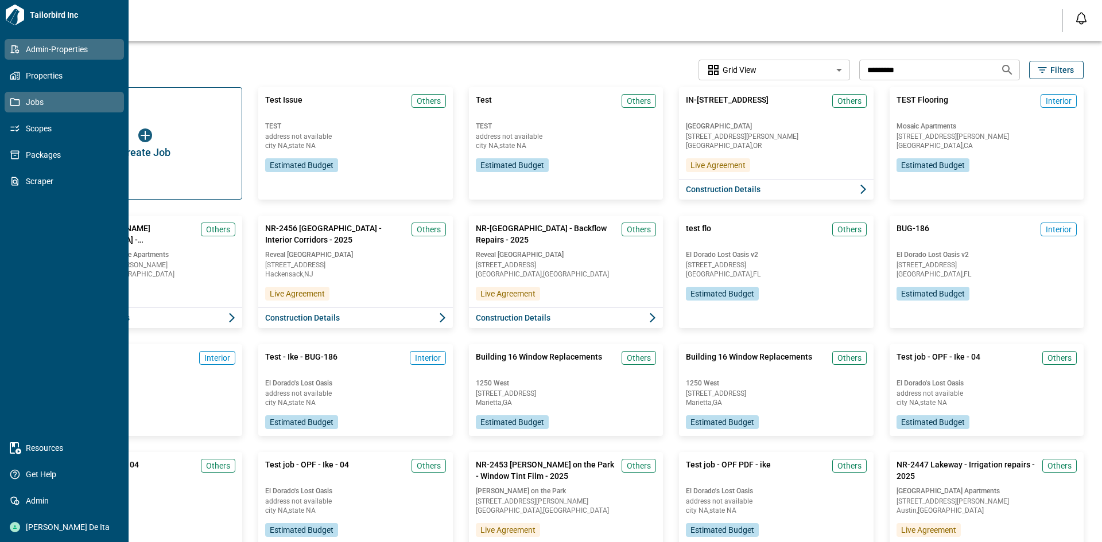 This screenshot has width=1102, height=542. What do you see at coordinates (776, 383) in the screenshot?
I see `span: 1250 West` at bounding box center [776, 383].